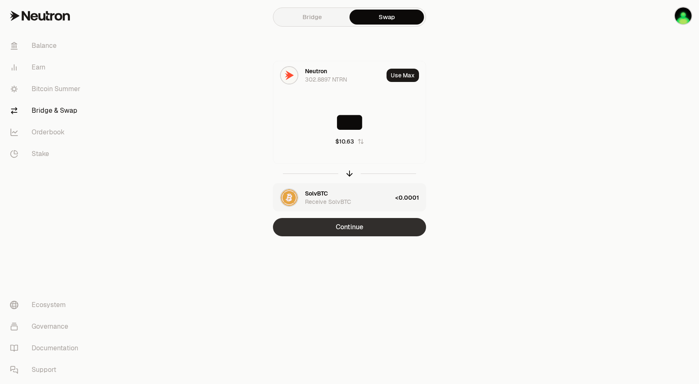 Image resolution: width=699 pixels, height=384 pixels. What do you see at coordinates (47, 370) in the screenshot?
I see `a: Support` at bounding box center [47, 370].